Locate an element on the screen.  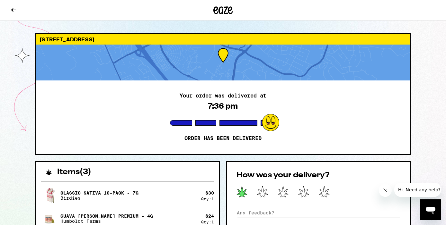
h2: Items ( 3 ) is located at coordinates (74, 172).